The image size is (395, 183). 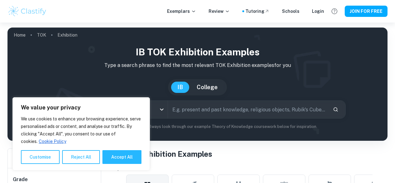 What do you see at coordinates (257, 11) in the screenshot?
I see `div: Tutoring` at bounding box center [257, 11].